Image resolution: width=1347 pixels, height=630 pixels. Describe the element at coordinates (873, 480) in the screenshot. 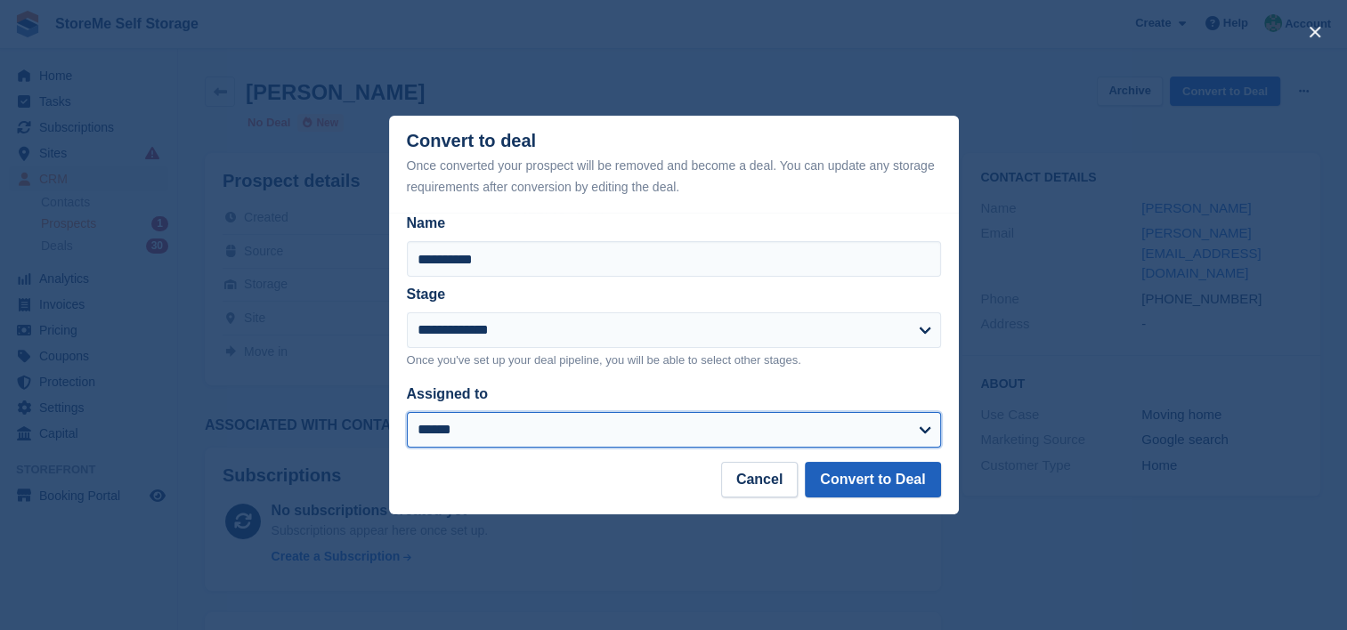

I see `button: Convert to Deal` at that location.